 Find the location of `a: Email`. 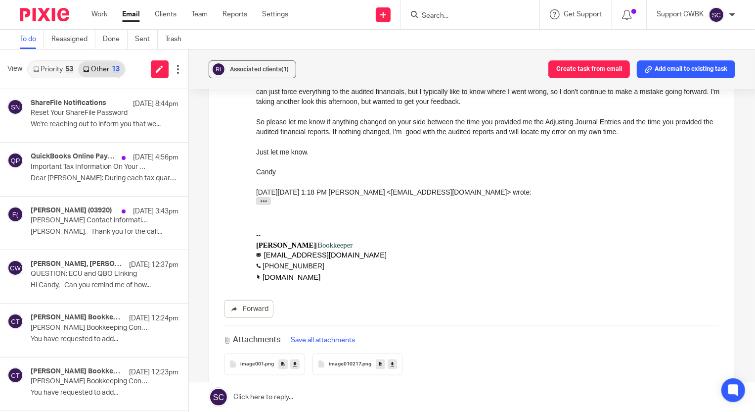

a: Email is located at coordinates (131, 14).